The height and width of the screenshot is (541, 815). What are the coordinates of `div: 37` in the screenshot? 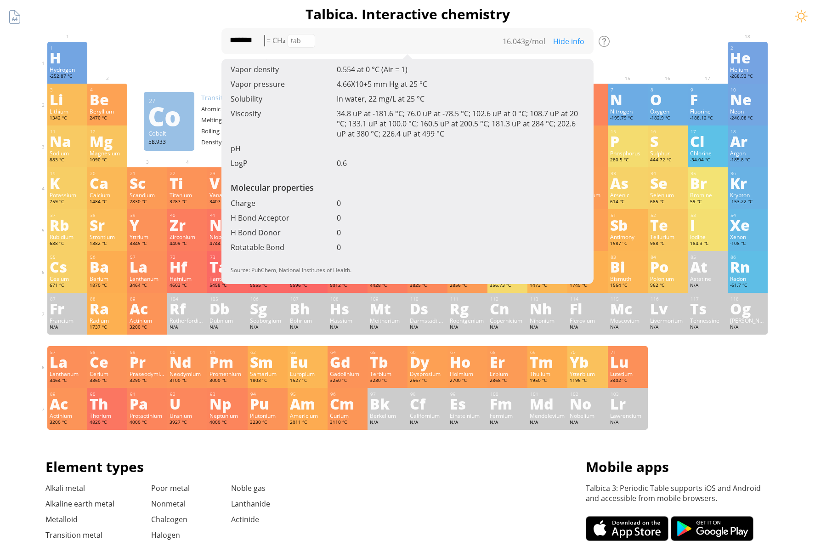 It's located at (68, 215).